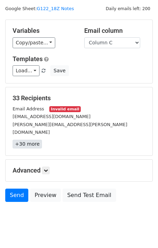 This screenshot has height=248, width=158. Describe the element at coordinates (65, 109) in the screenshot. I see `small: Invalid email` at that location.